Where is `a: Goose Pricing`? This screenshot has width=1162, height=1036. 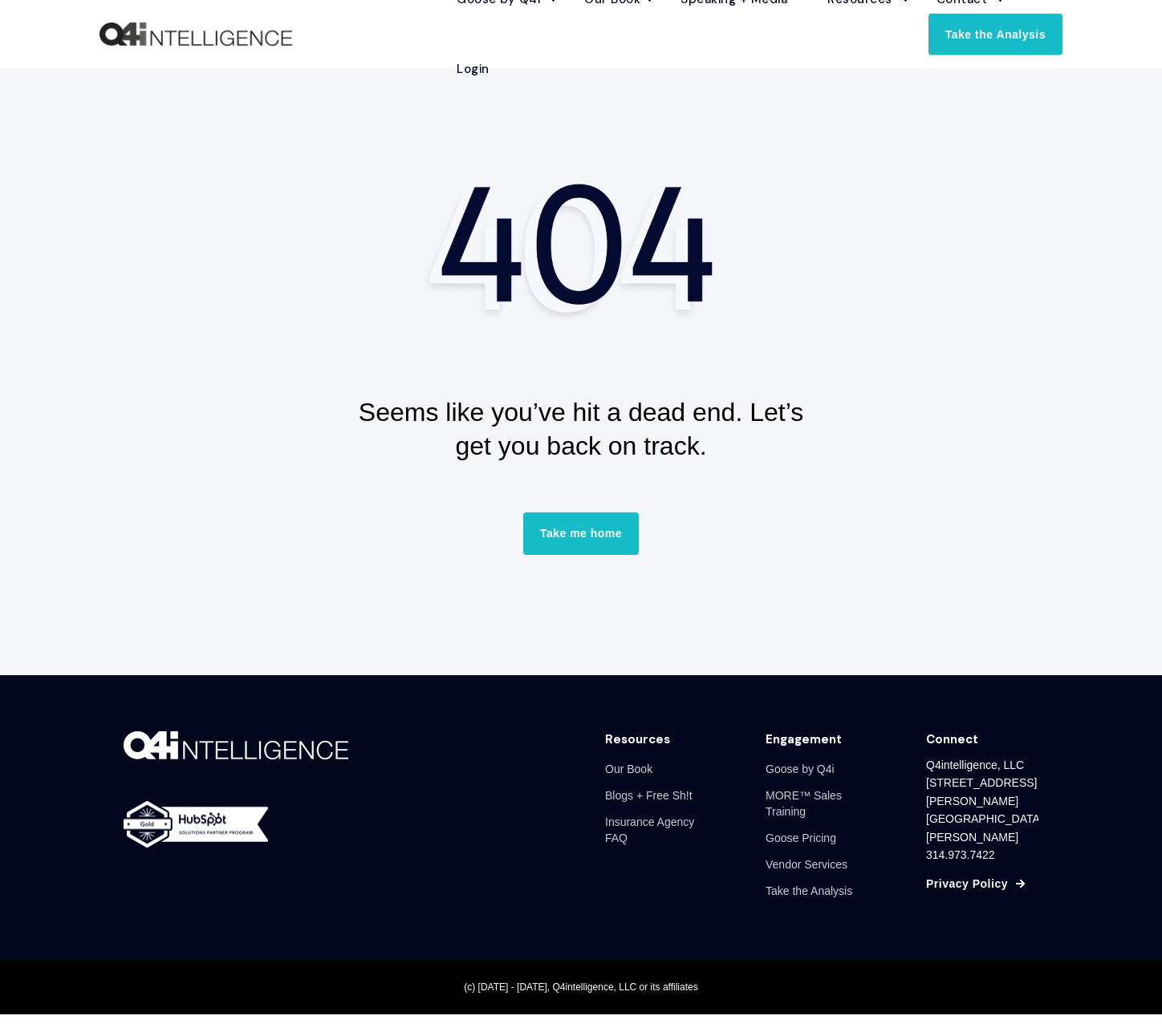
a: Goose Pricing is located at coordinates (801, 838).